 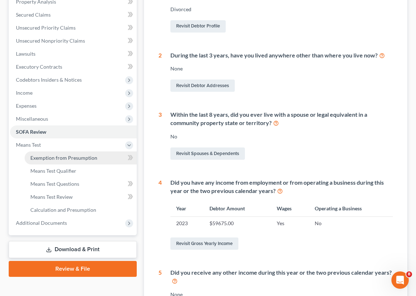 What do you see at coordinates (208, 154) in the screenshot?
I see `a: Revisit Spouses & Dependents` at bounding box center [208, 154].